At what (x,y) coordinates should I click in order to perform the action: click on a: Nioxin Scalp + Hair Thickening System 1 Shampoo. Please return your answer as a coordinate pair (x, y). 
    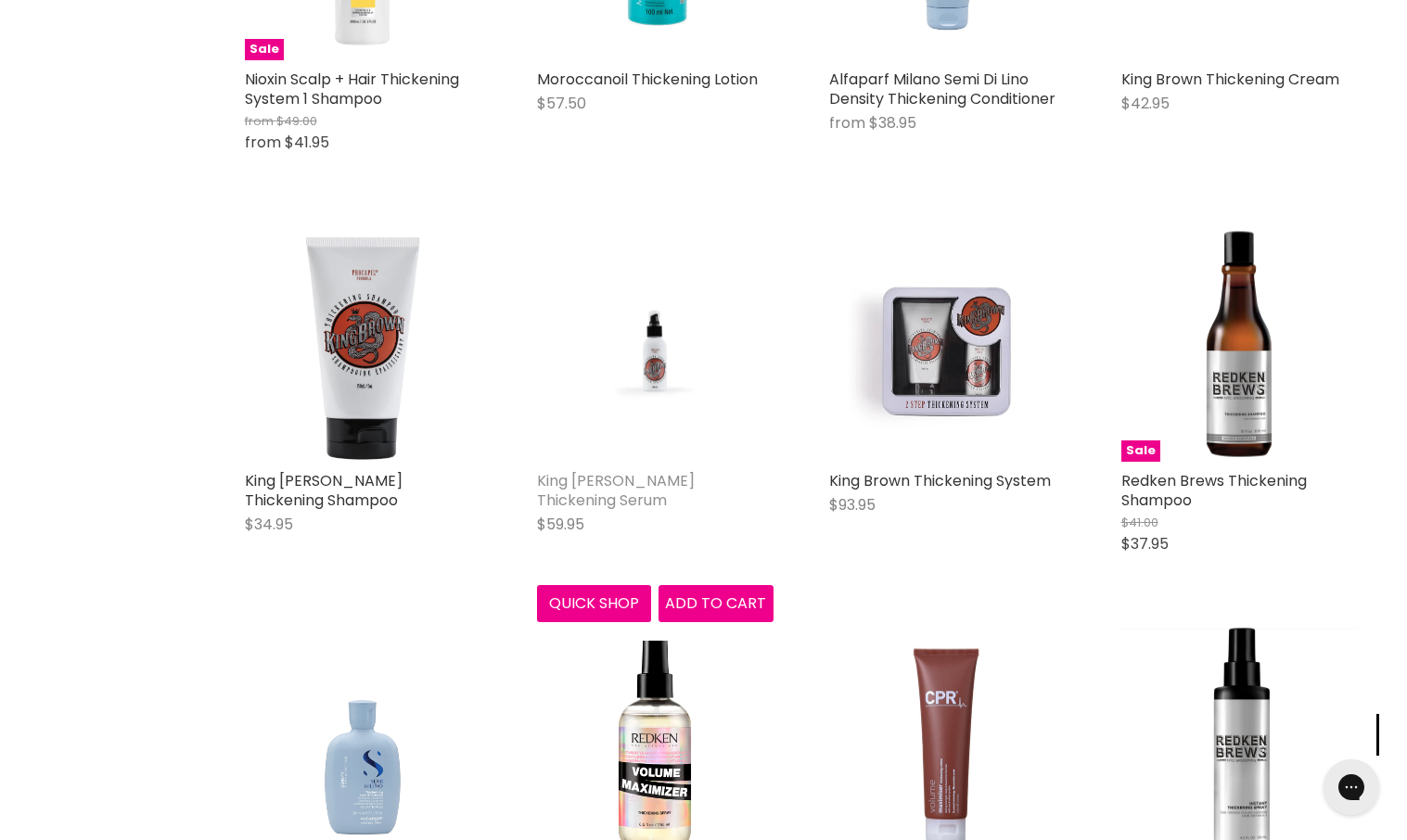
    Looking at the image, I should click on (352, 89).